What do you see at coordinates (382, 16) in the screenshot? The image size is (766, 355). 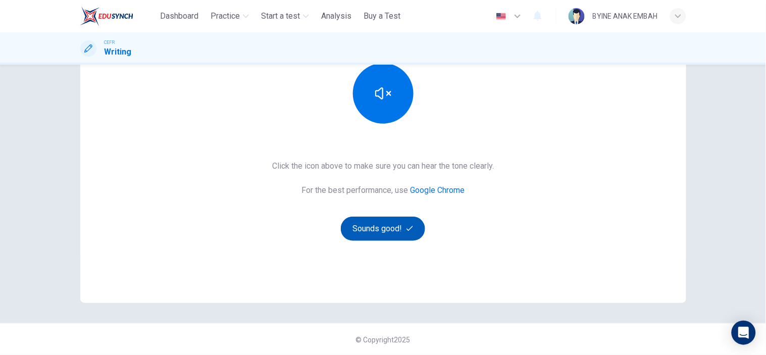 I see `a: Buy a Test` at bounding box center [382, 16].